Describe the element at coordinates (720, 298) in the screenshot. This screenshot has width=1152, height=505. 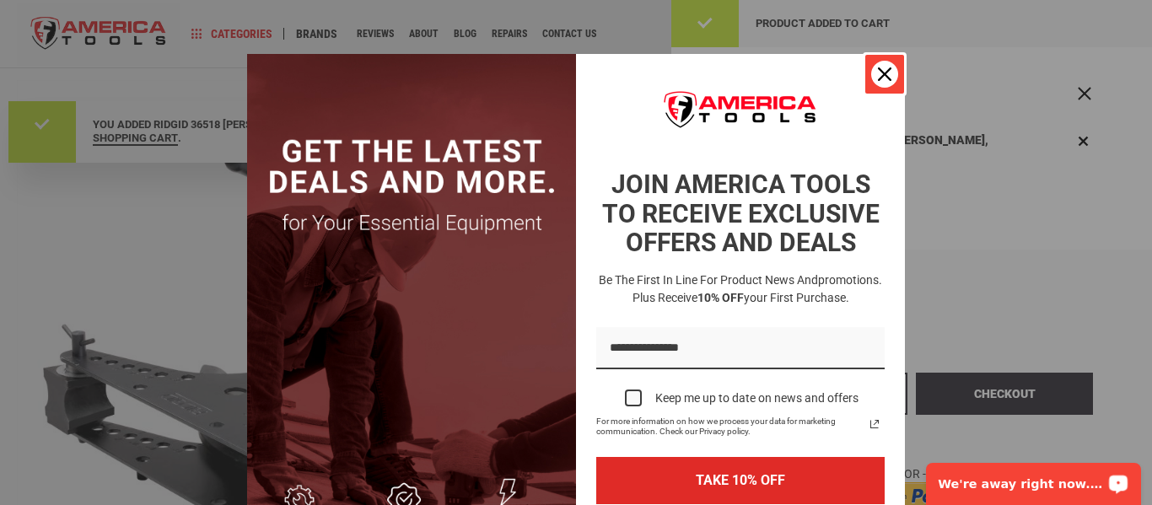
I see `strong: 10% OFF` at that location.